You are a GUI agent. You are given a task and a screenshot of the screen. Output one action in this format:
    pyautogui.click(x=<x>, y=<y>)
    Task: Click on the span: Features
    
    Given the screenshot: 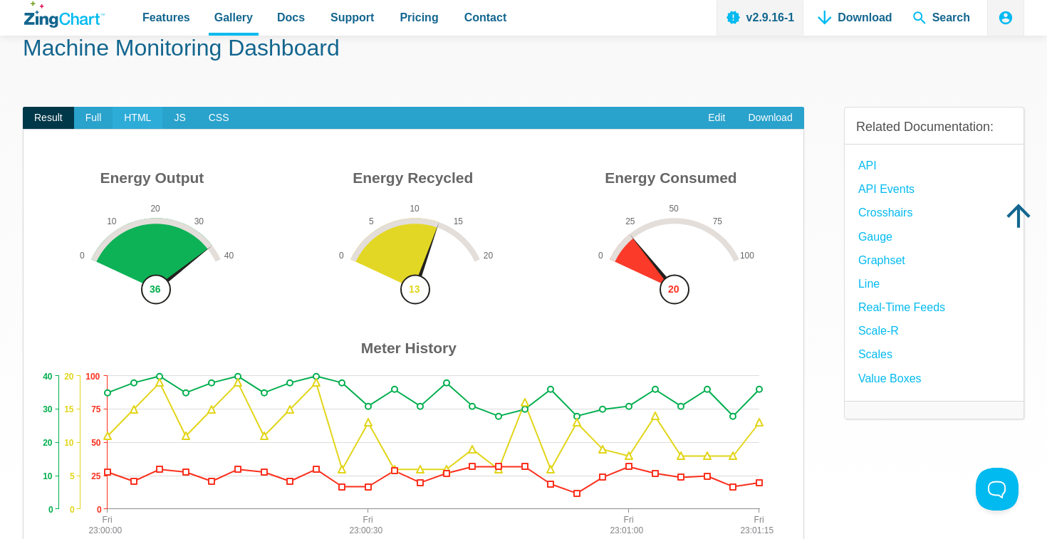 What is the action you would take?
    pyautogui.click(x=166, y=17)
    